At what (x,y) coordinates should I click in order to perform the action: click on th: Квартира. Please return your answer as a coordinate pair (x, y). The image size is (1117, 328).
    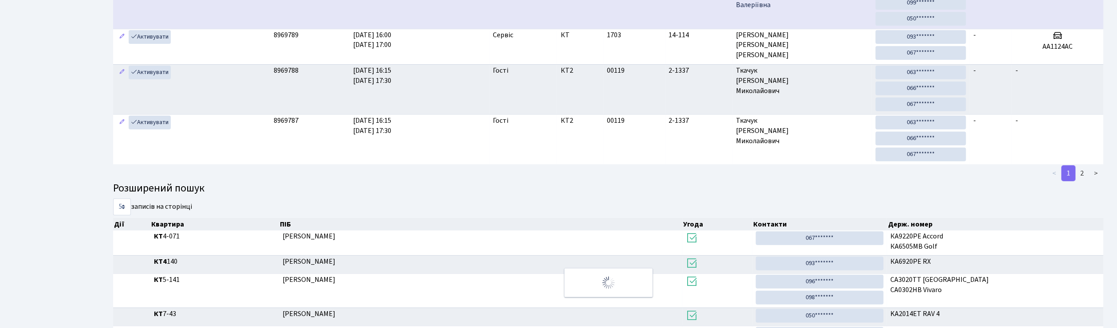
    Looking at the image, I should click on (215, 224).